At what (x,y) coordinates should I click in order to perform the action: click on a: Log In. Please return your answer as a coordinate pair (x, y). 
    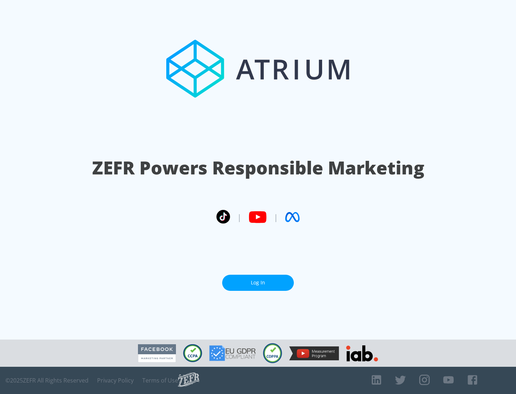
    Looking at the image, I should click on (258, 283).